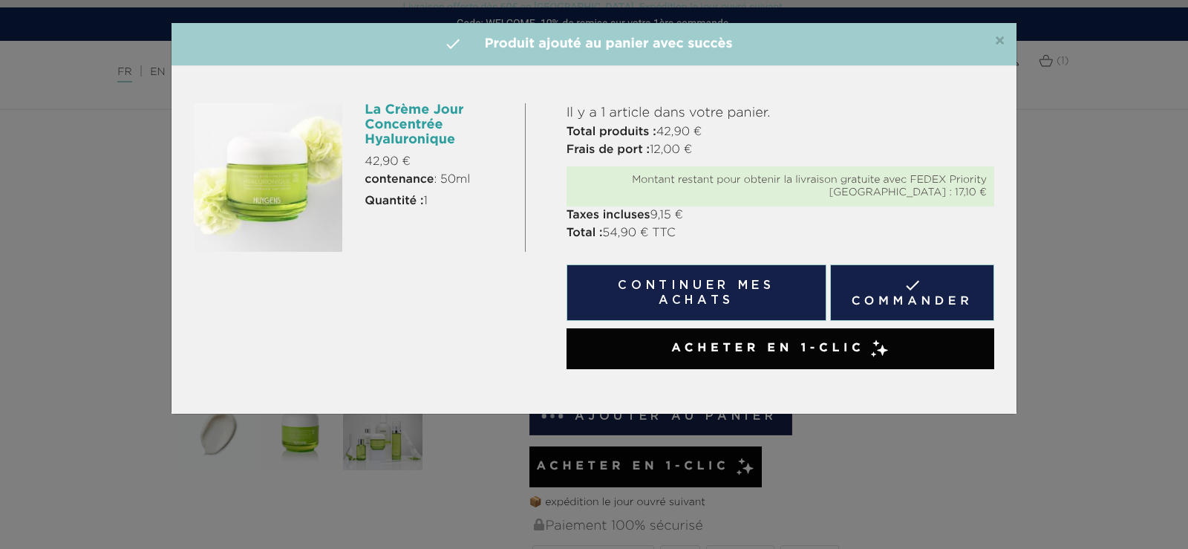 Image resolution: width=1188 pixels, height=549 pixels. Describe the element at coordinates (608, 150) in the screenshot. I see `strong: Frais de port :` at that location.